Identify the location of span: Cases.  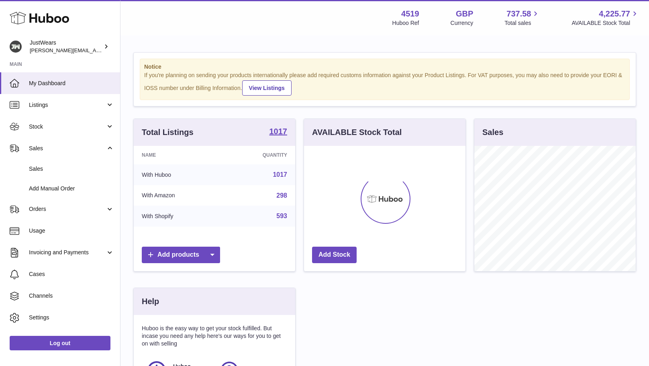
(71, 274).